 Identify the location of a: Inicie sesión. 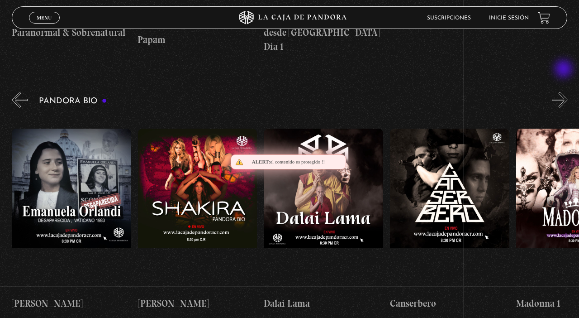
(509, 18).